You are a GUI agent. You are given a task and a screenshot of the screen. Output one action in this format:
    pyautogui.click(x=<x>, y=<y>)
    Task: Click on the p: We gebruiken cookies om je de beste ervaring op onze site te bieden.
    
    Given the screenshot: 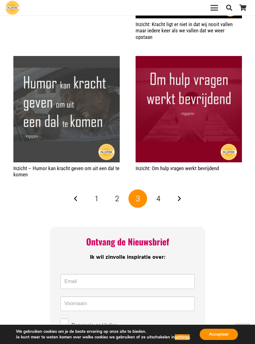 What is the action you would take?
    pyautogui.click(x=103, y=331)
    